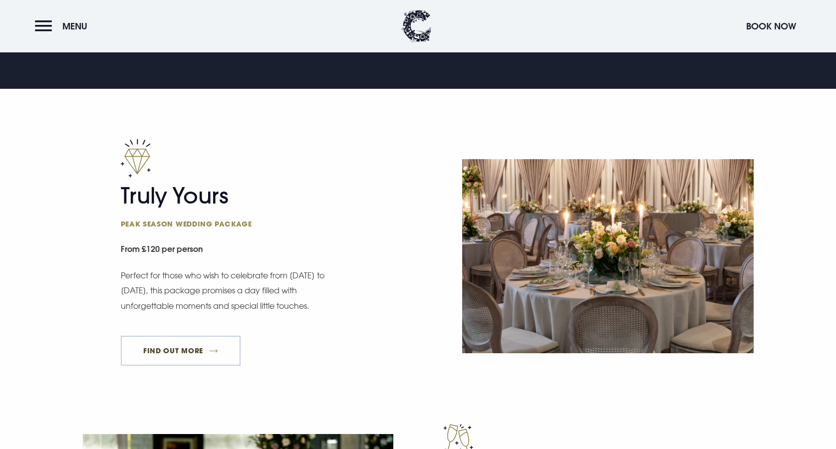 The height and width of the screenshot is (449, 836). Describe the element at coordinates (181, 351) in the screenshot. I see `a: FIND OUT MORE` at that location.